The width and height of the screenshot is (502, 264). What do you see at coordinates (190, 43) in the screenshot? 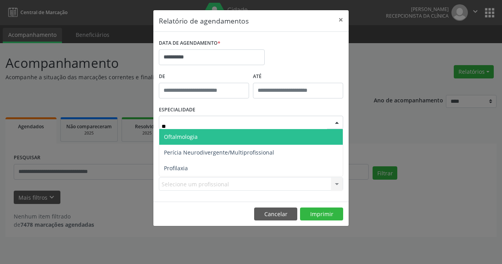
I see `label: DATA DE AGENDAMENTO` at bounding box center [190, 43].